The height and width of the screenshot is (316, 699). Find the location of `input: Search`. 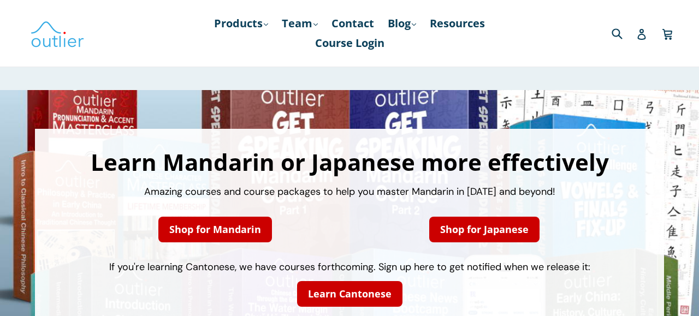

input: Search is located at coordinates (623, 33).